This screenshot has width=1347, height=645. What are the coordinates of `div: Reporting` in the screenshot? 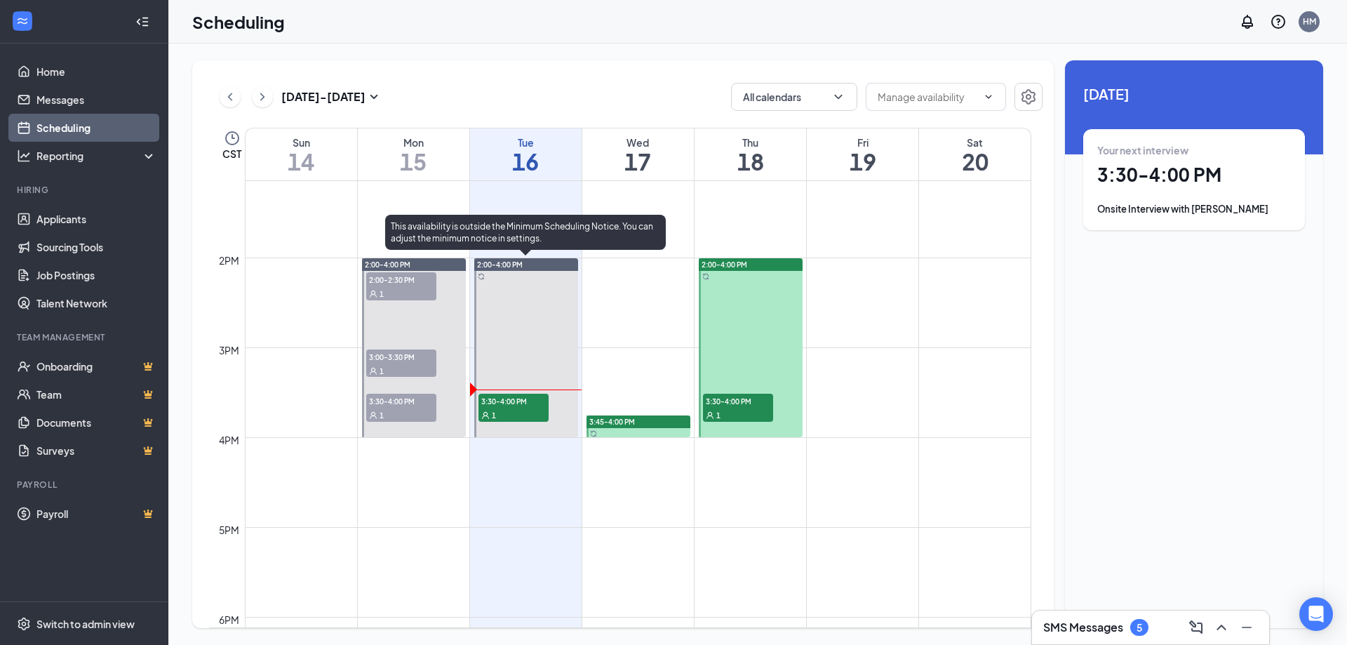 It's located at (97, 156).